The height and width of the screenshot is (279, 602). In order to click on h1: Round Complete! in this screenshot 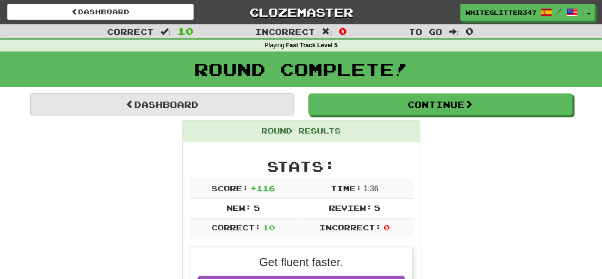, I will do `click(301, 69)`.